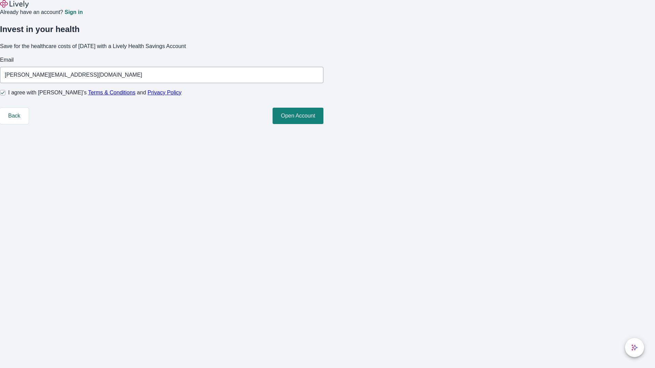 The width and height of the screenshot is (655, 368). Describe the element at coordinates (73, 12) in the screenshot. I see `div: Sign in` at that location.